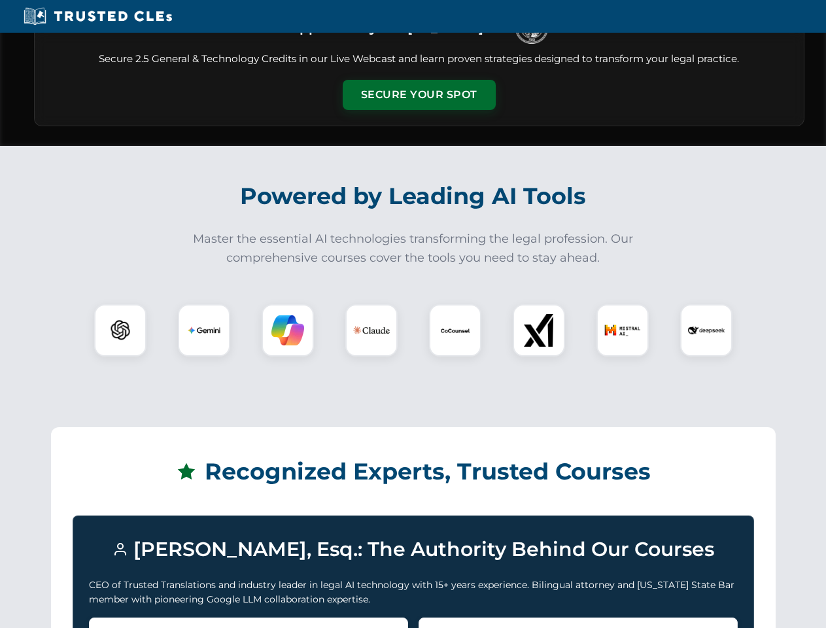  I want to click on p: CEO of Trusted Translations and industry leader in legal AI technology with 15+ years experience...., so click(413, 592).